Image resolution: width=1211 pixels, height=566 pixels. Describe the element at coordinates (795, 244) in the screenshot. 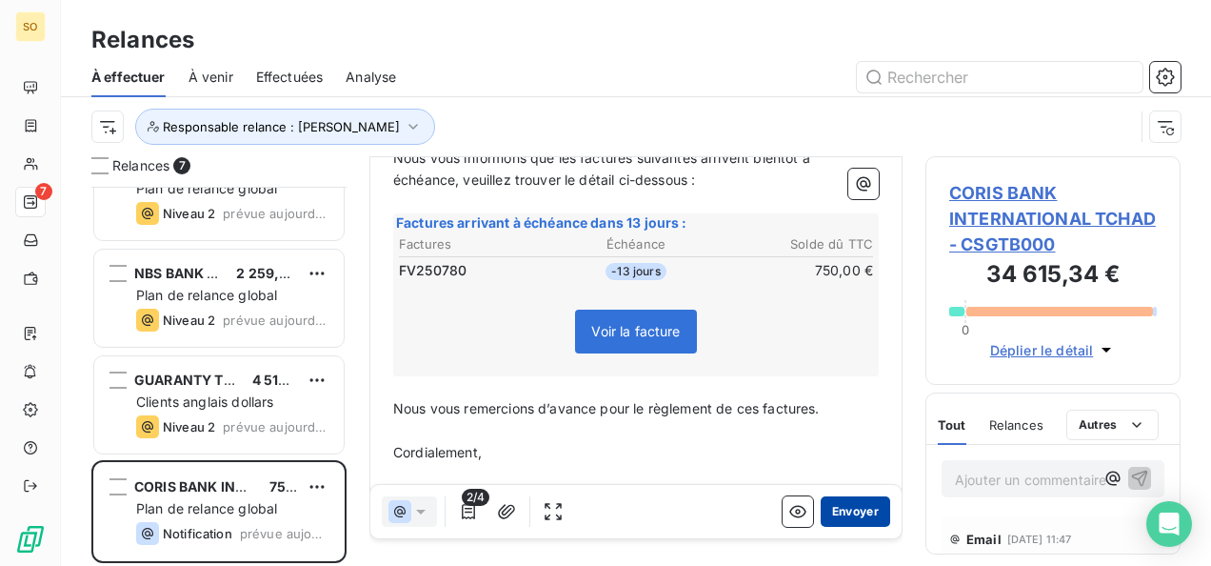

I see `th: Solde dû TTC` at that location.